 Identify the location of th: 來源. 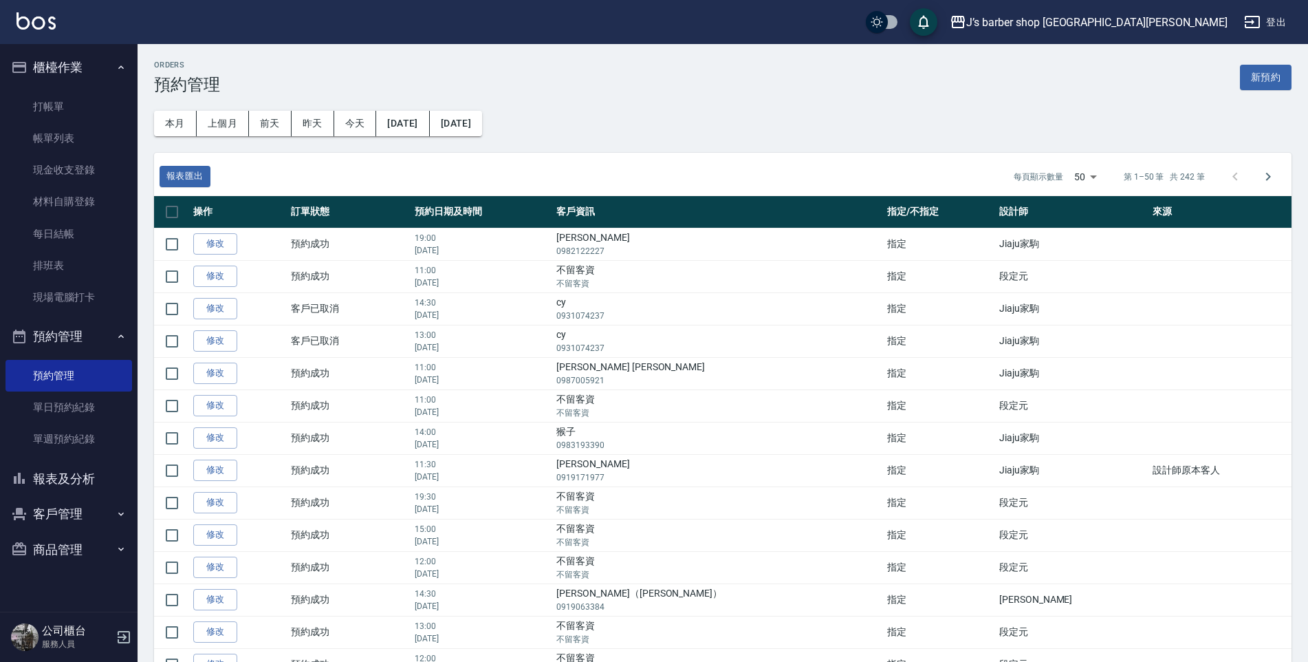
(1220, 212).